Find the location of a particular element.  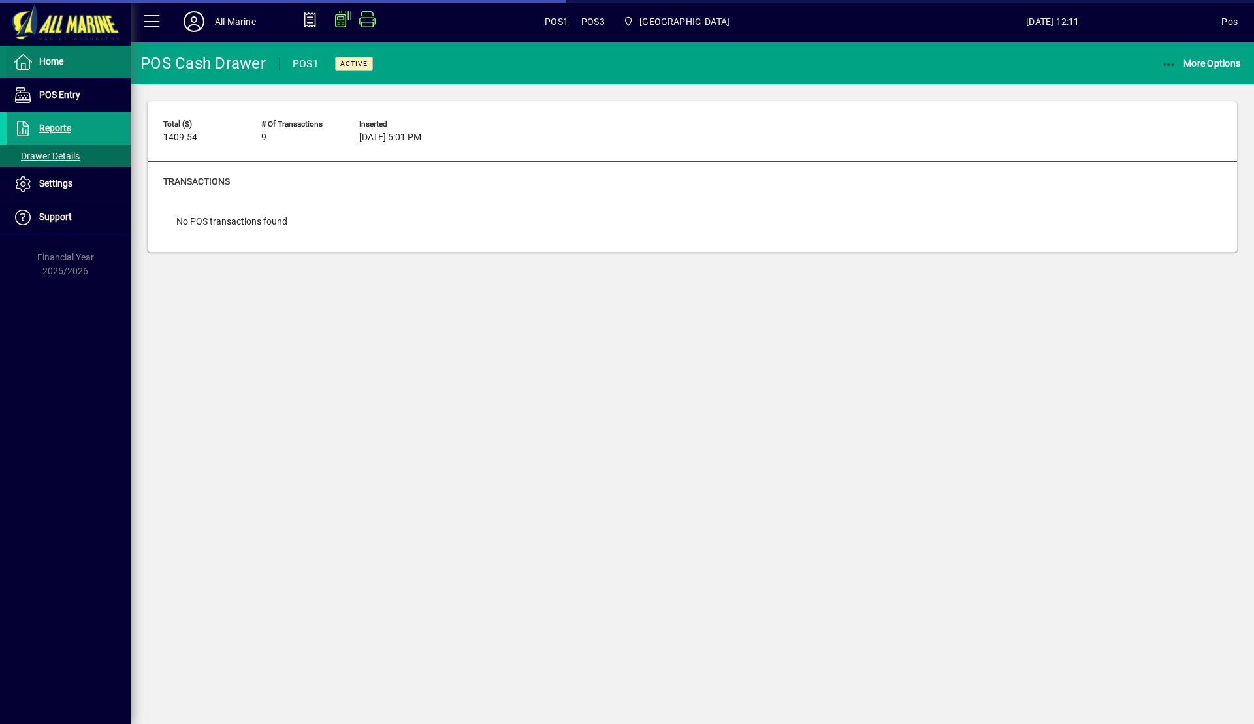

span: POS3 is located at coordinates (593, 22).